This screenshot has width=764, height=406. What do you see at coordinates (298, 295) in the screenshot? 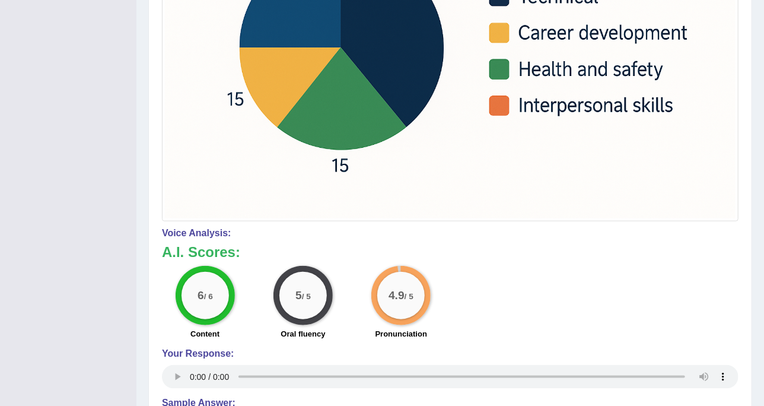
I see `big: 5` at bounding box center [298, 295].